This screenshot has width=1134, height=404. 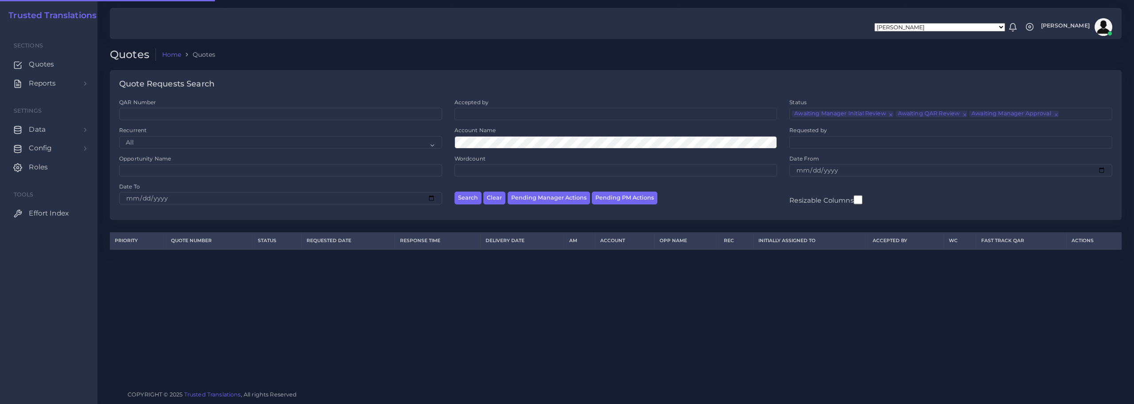 I want to click on label: Opportunity Name, so click(x=145, y=158).